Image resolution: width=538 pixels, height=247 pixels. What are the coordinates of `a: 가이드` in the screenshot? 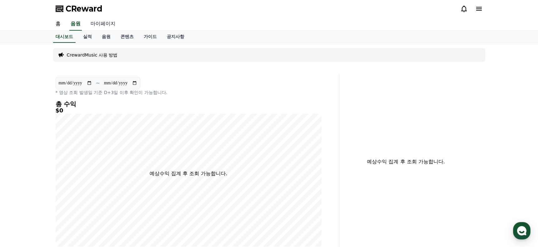 It's located at (150, 37).